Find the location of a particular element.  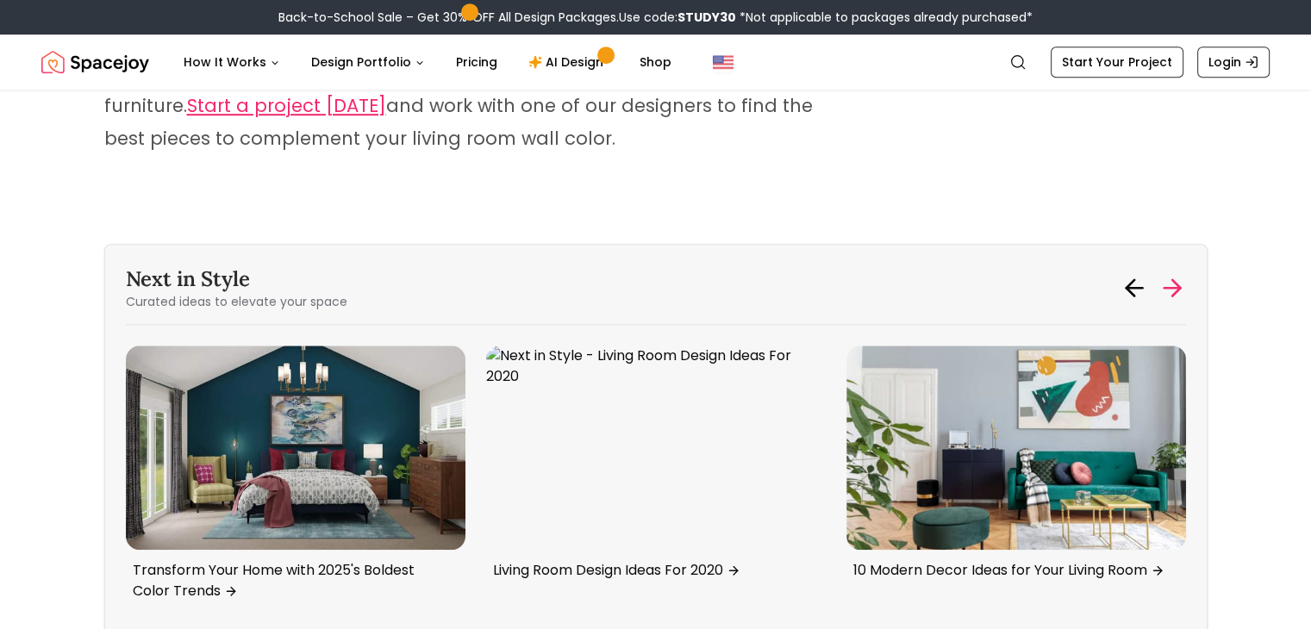

button: How It Works is located at coordinates (232, 62).